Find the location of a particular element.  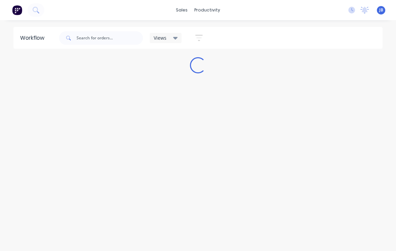

div: productivity is located at coordinates (207, 10).